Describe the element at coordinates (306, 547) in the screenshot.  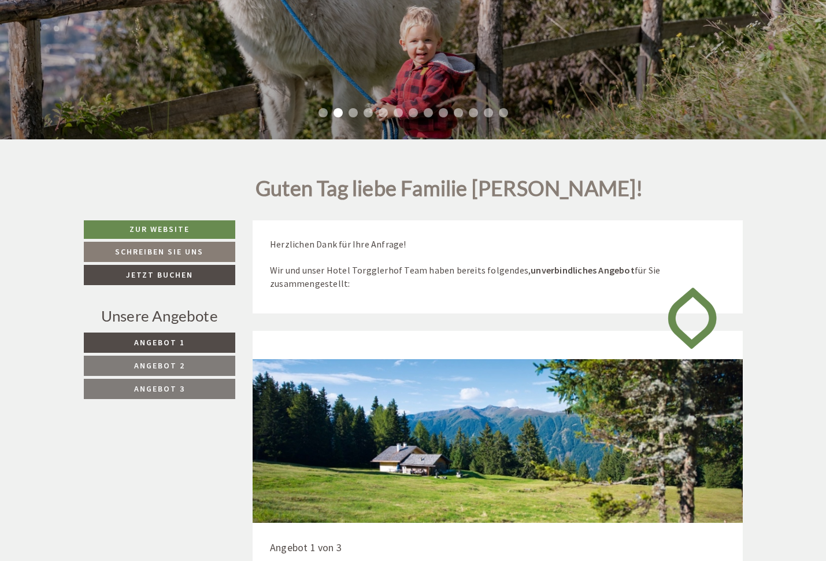
I see `span: Angebot 1 von 3` at that location.